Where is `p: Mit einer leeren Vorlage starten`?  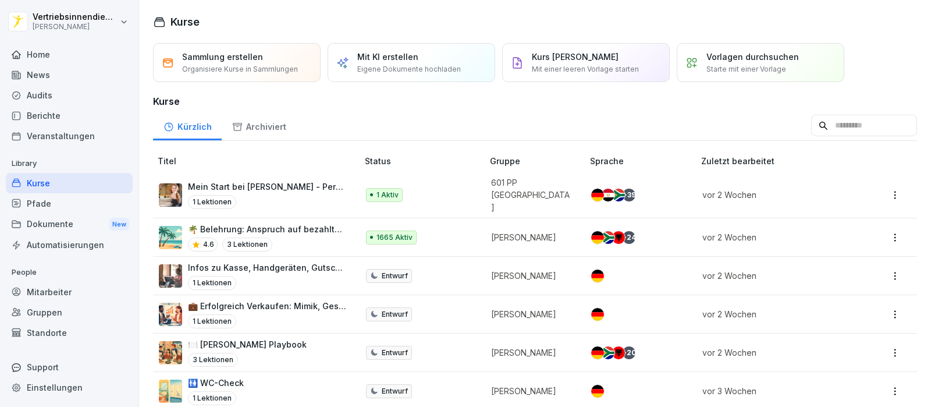
p: Mit einer leeren Vorlage starten is located at coordinates (585, 69).